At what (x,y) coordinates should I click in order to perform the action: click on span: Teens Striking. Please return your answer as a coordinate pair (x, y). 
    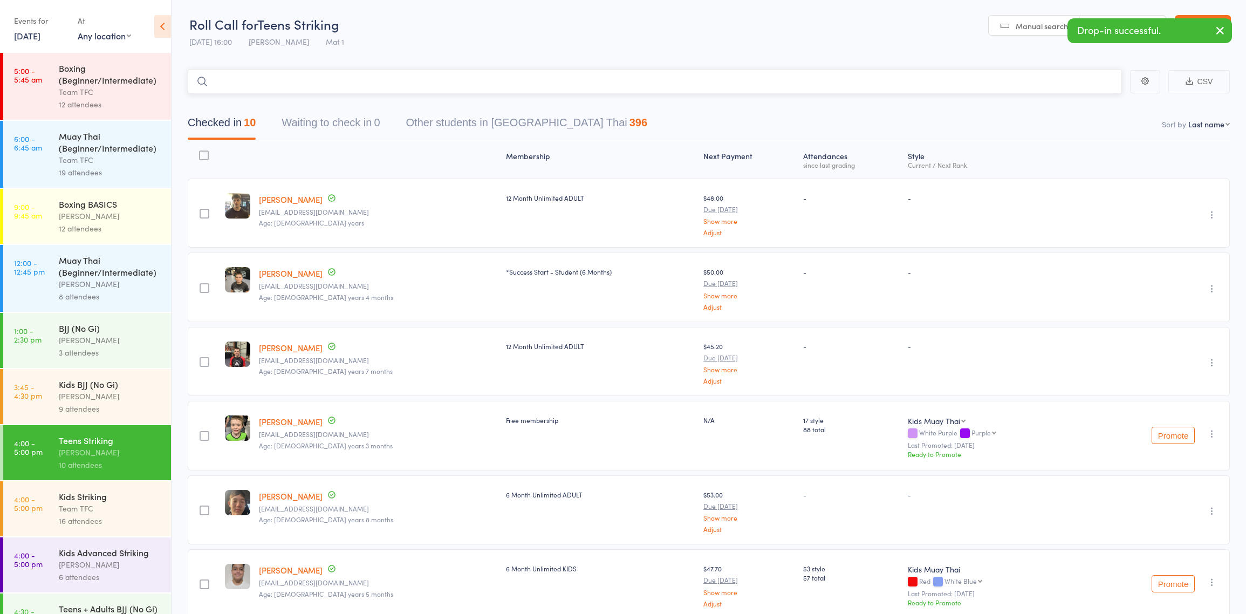
    Looking at the image, I should click on (298, 24).